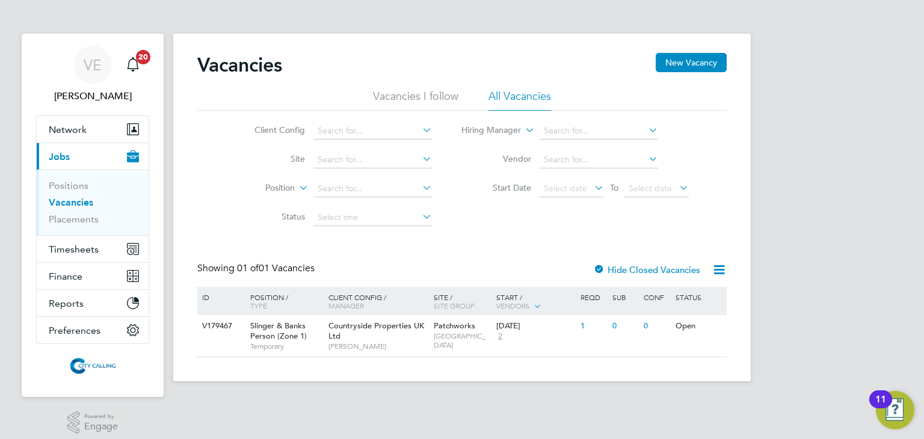 The image size is (924, 439). I want to click on li: Vacancies I follow, so click(415, 100).